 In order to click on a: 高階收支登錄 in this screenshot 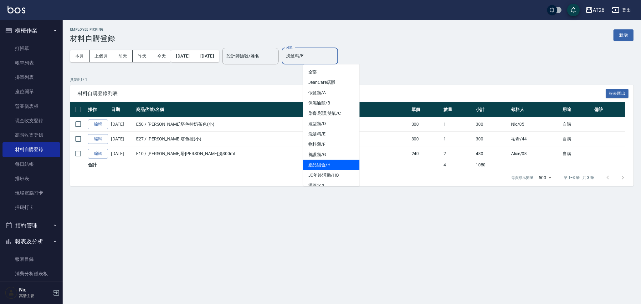, I will do `click(31, 135)`.